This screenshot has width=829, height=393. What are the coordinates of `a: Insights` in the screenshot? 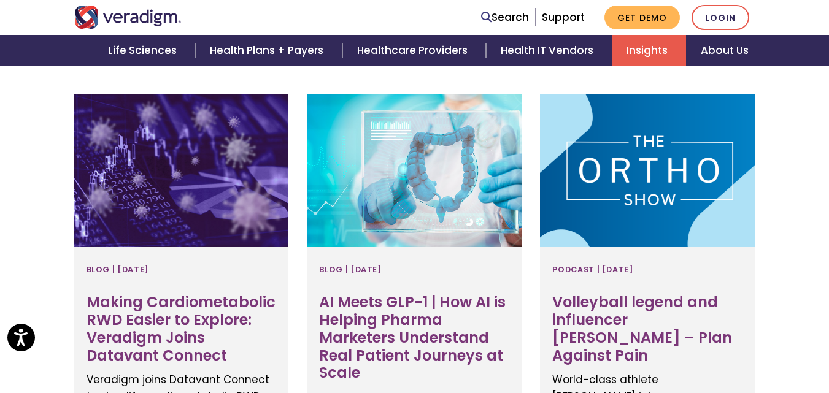 It's located at (649, 50).